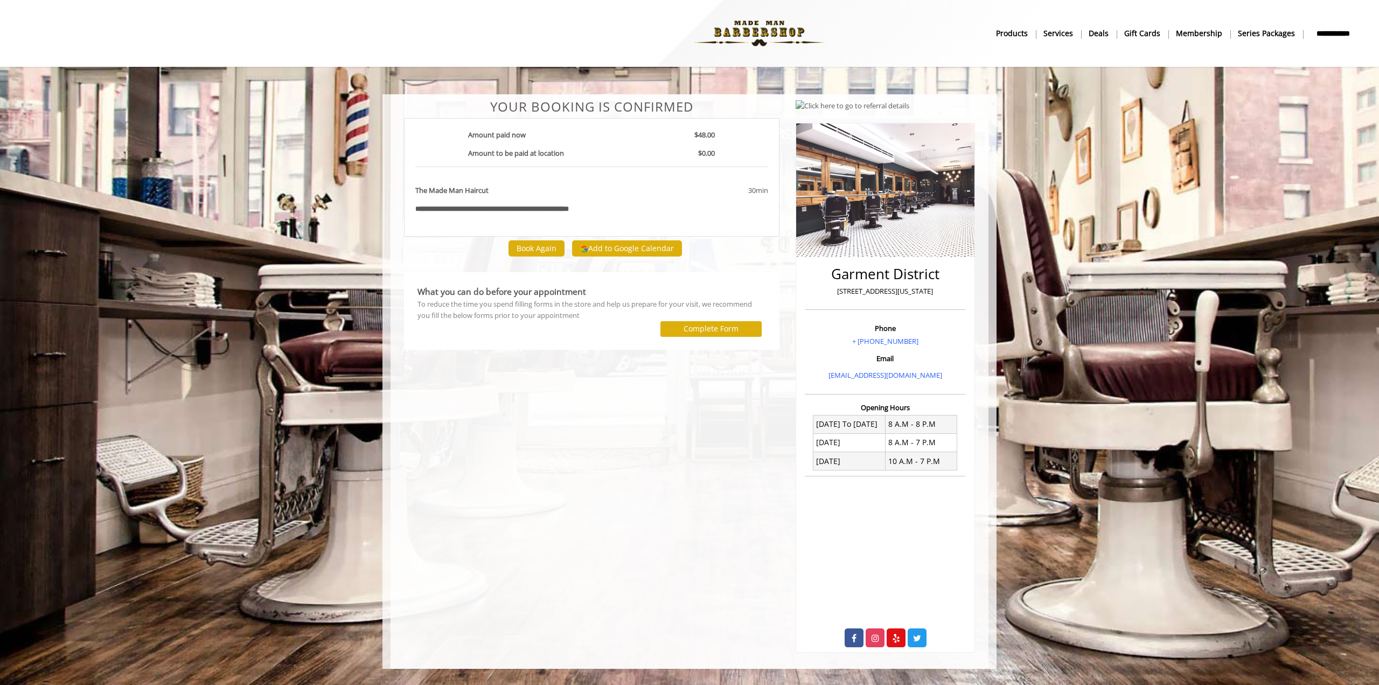  I want to click on td: 8 A.M - 8 P.M, so click(921, 424).